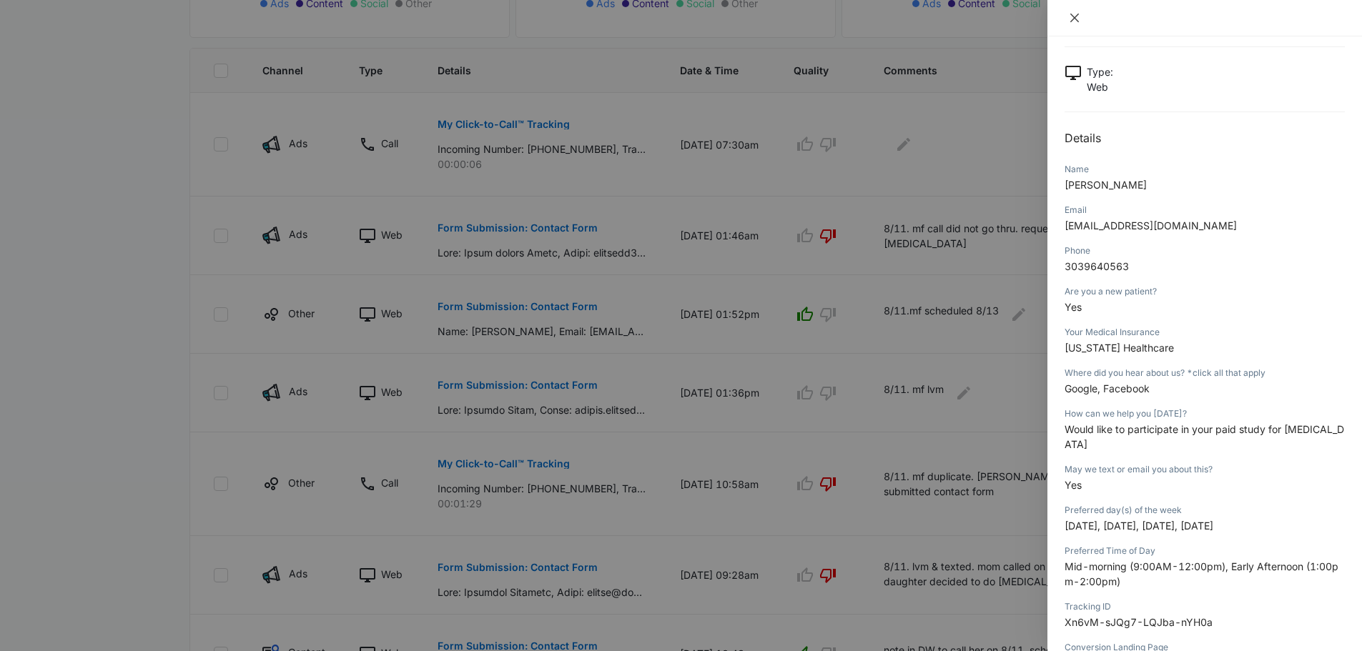 The width and height of the screenshot is (1362, 651). I want to click on div: Email, so click(1205, 210).